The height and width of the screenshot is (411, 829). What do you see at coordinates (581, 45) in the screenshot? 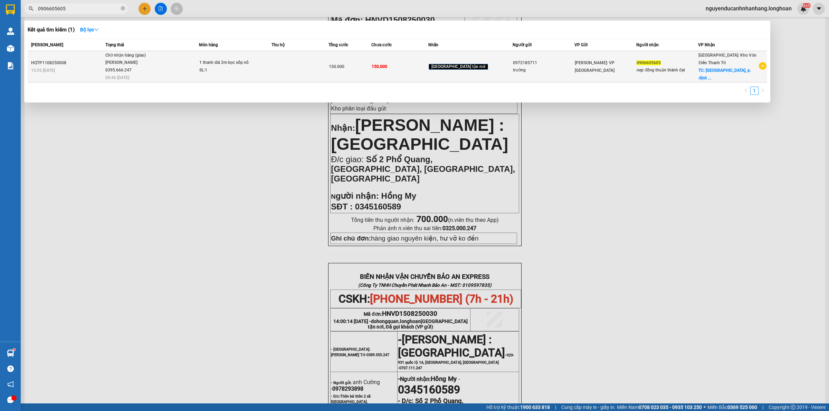
I see `span: VP Gửi` at bounding box center [581, 45].